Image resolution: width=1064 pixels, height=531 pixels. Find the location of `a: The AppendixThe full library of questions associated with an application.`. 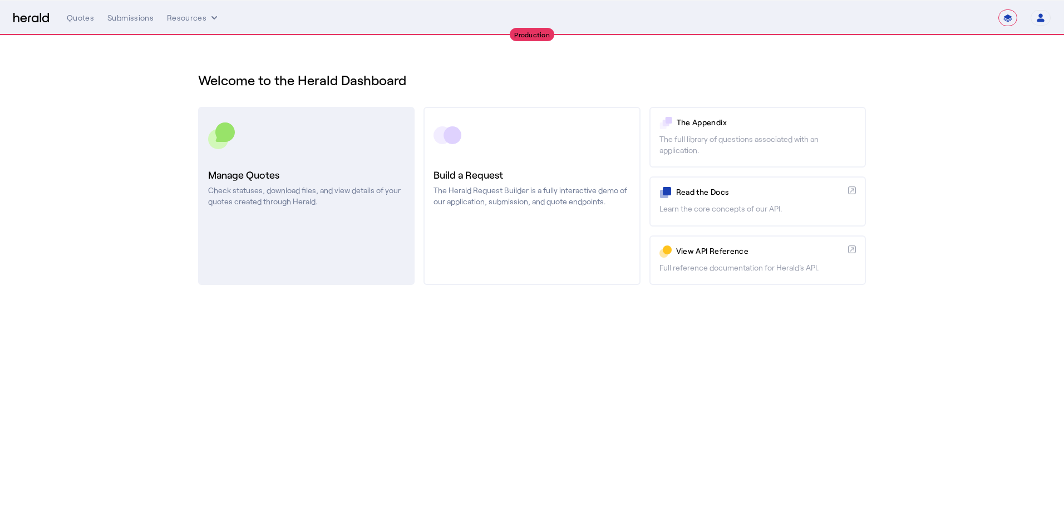

a: The AppendixThe full library of questions associated with an application. is located at coordinates (758, 137).